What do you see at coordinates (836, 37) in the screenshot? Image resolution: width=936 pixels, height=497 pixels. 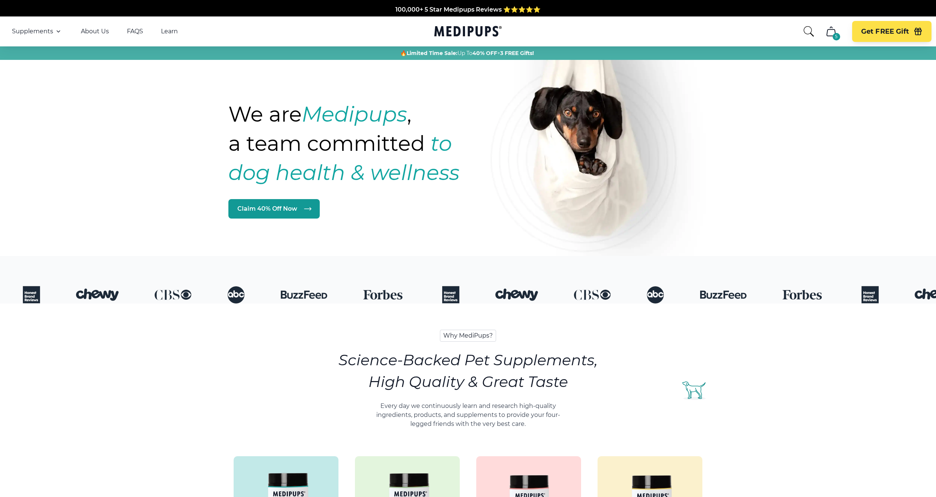 I see `div: 5` at bounding box center [836, 37].